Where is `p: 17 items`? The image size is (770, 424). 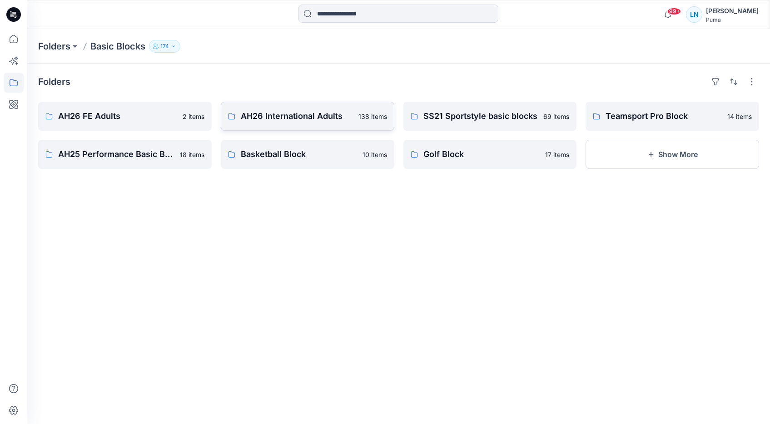
p: 17 items is located at coordinates (557, 155).